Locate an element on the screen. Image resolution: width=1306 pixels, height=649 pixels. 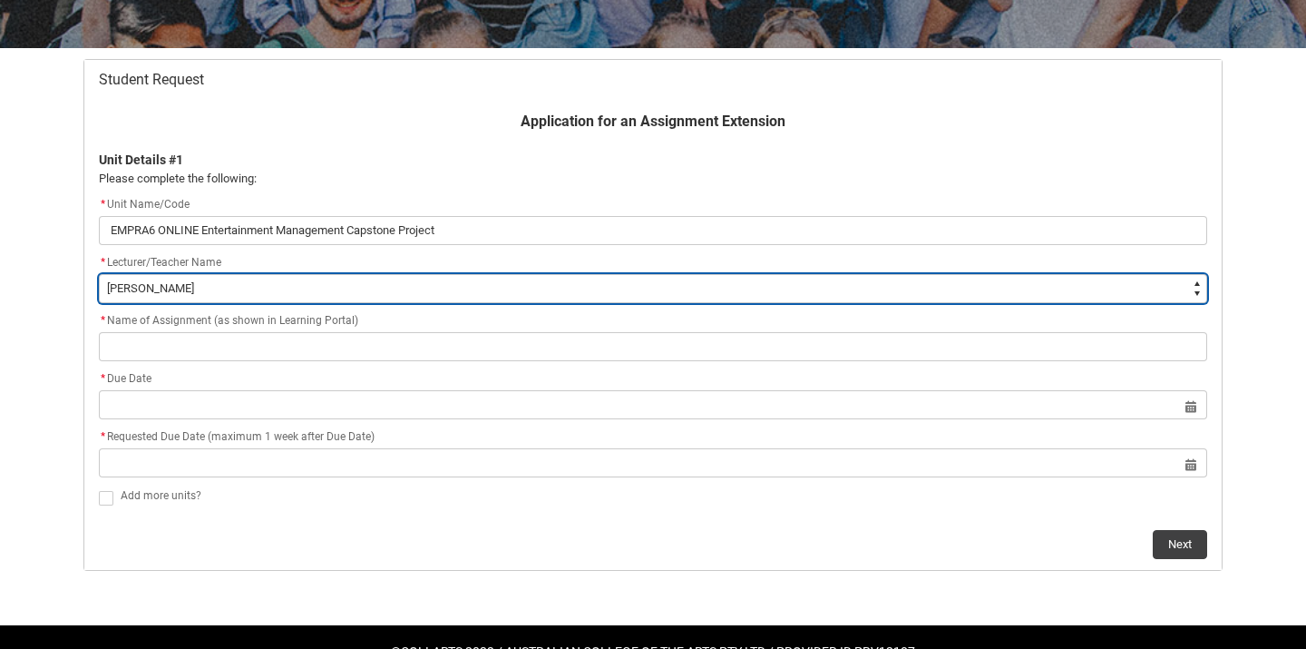
p: Please complete the following: is located at coordinates (653, 179).